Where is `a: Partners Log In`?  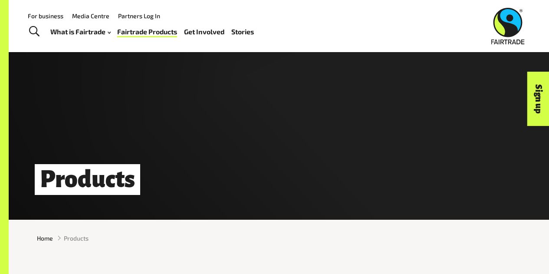 a: Partners Log In is located at coordinates (139, 16).